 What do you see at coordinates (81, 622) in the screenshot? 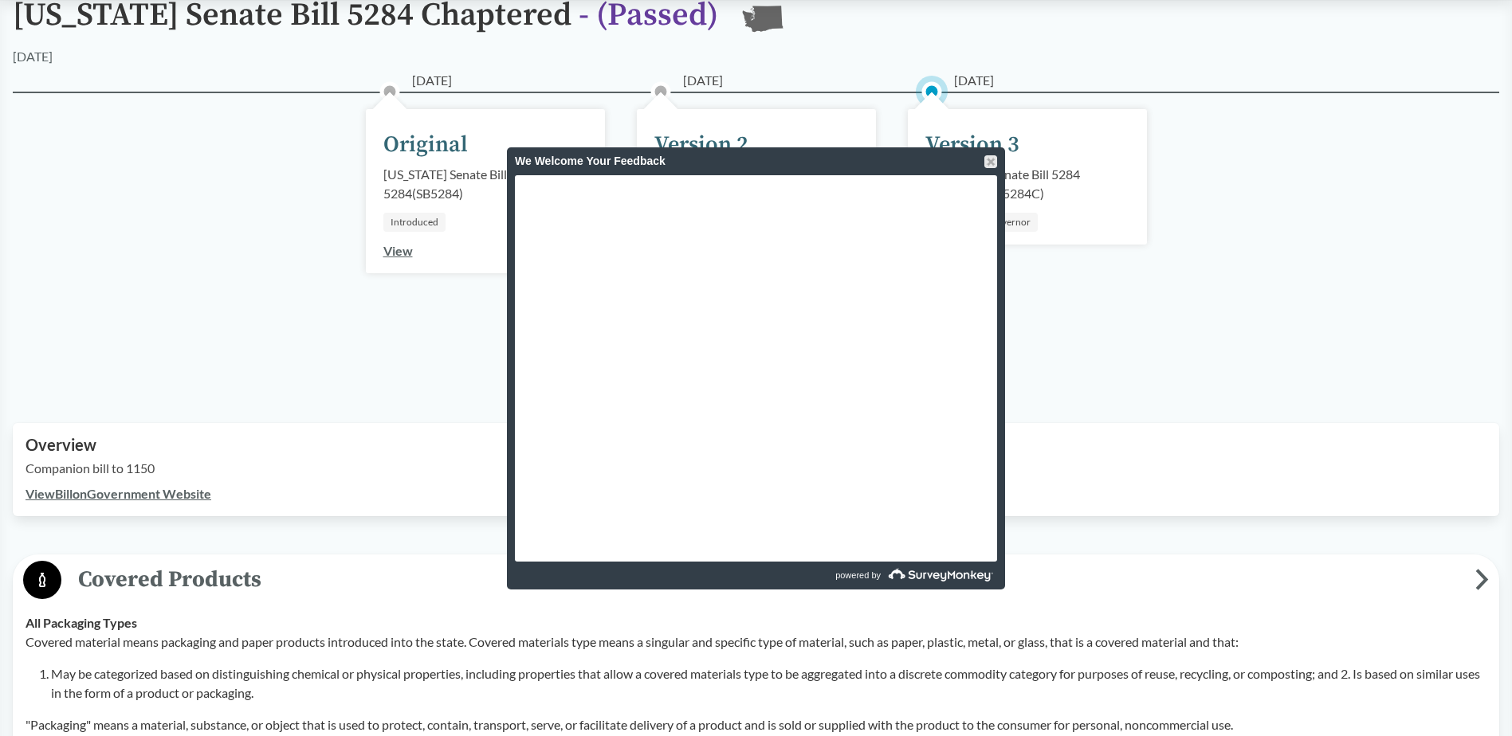
I see `strong: All Packaging Types` at bounding box center [81, 622].